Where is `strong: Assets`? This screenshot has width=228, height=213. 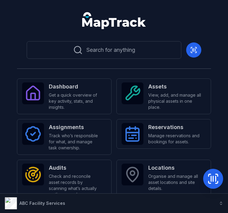
strong: Assets is located at coordinates (175, 87).